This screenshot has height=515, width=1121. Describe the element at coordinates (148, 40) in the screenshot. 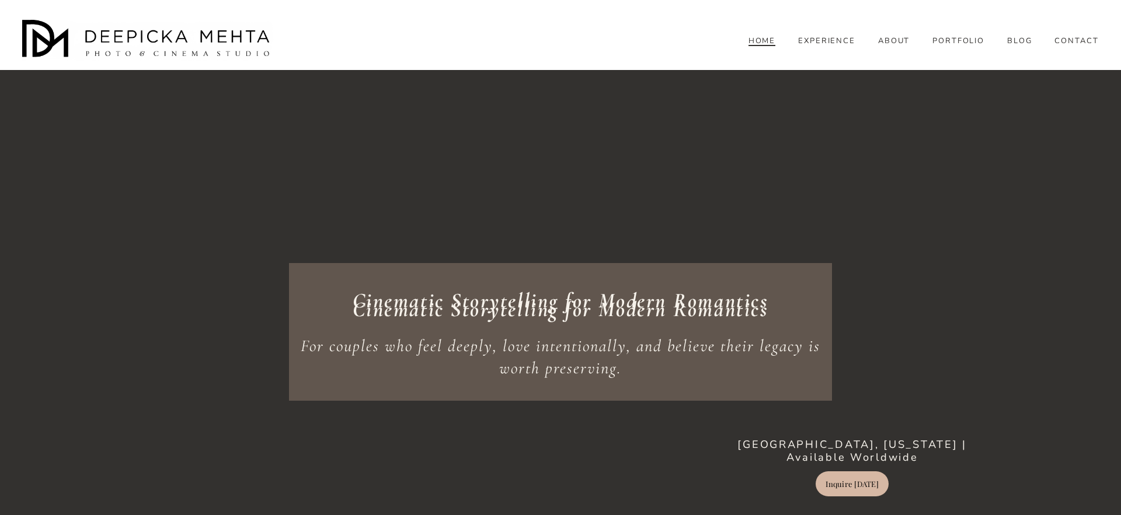

I see `a: Austin Wedding Photographer - Deepicka Mehta Photography &amp; Cinematography` at that location.